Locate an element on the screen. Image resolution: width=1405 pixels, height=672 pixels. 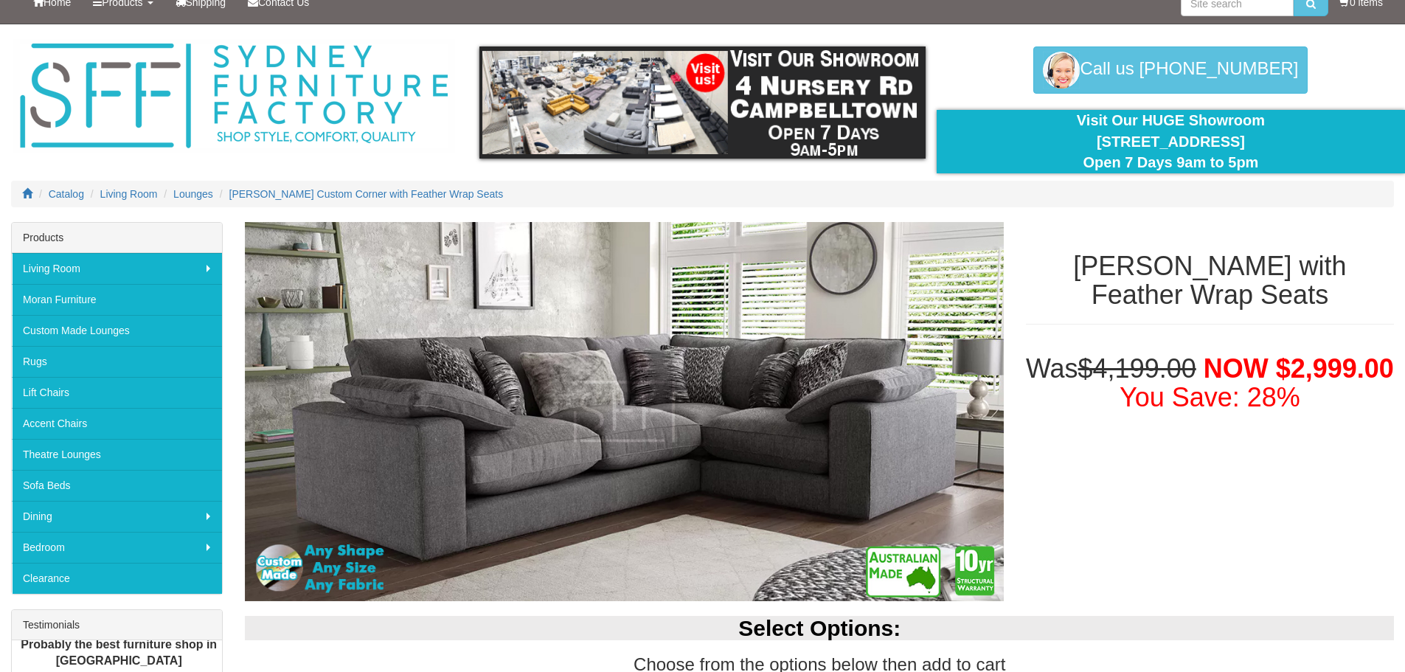
div: Products is located at coordinates (116, 237).